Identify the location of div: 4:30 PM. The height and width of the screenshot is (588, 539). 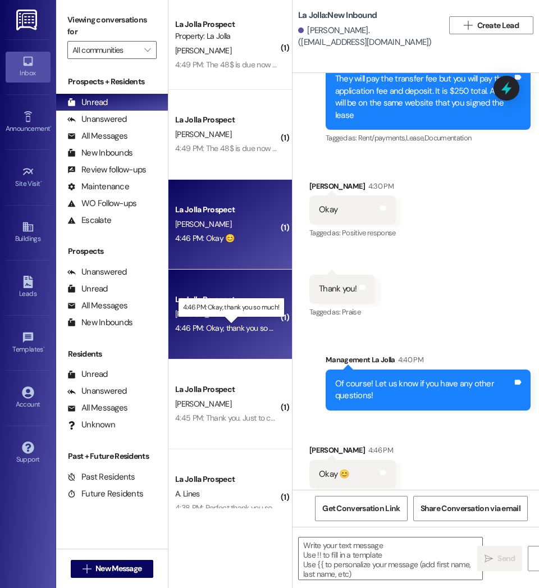
(380, 186).